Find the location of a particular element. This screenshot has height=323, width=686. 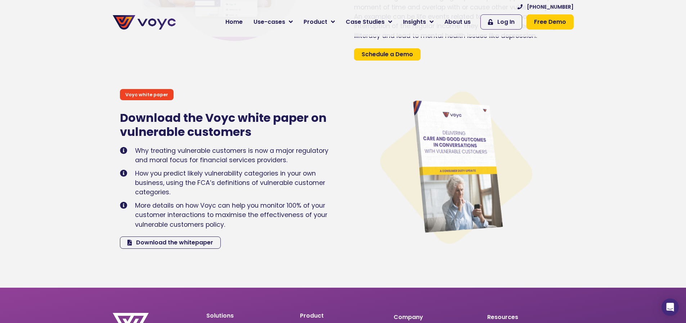

span: Home is located at coordinates (234, 22).